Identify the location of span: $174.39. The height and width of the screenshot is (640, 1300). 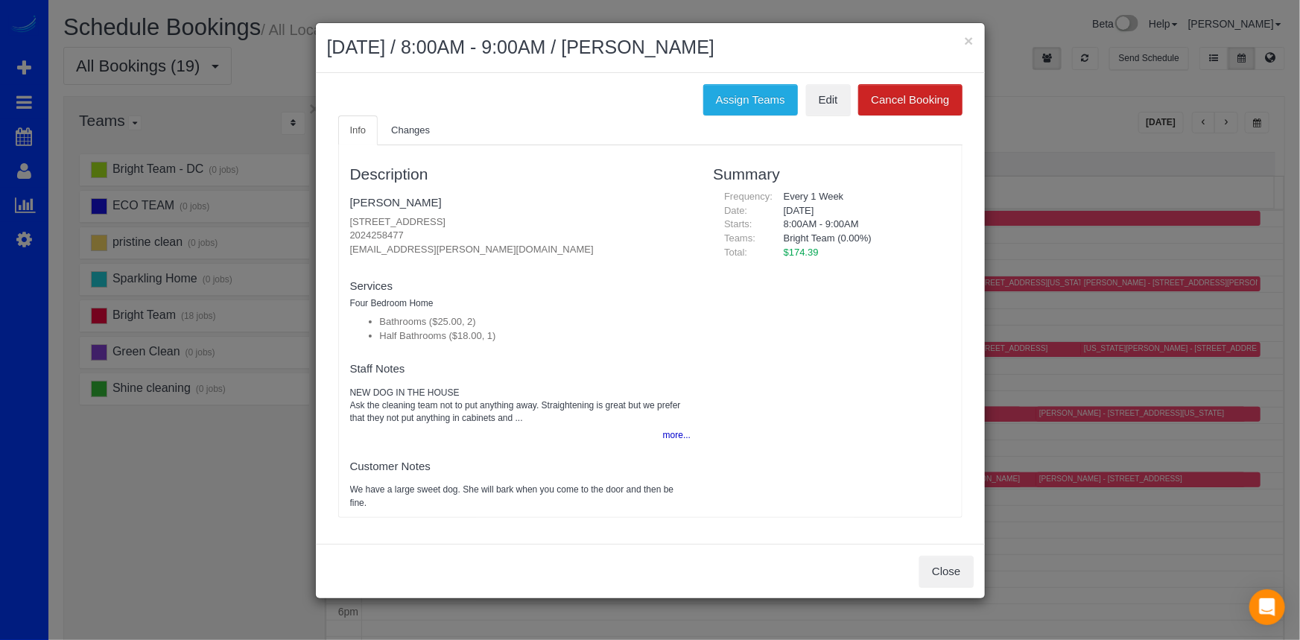
(801, 252).